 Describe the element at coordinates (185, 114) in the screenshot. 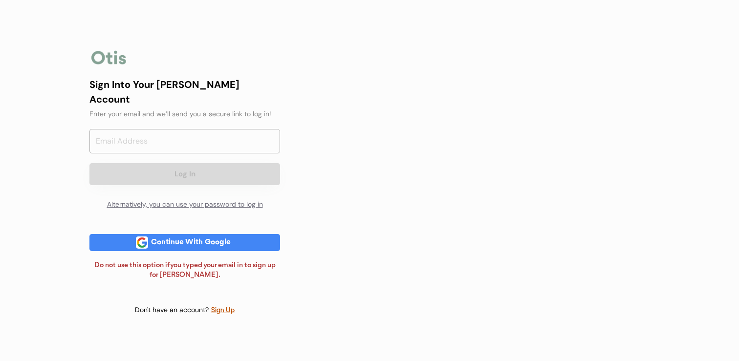

I see `div: Enter your email and we’ll send you a secure link to log in!` at that location.